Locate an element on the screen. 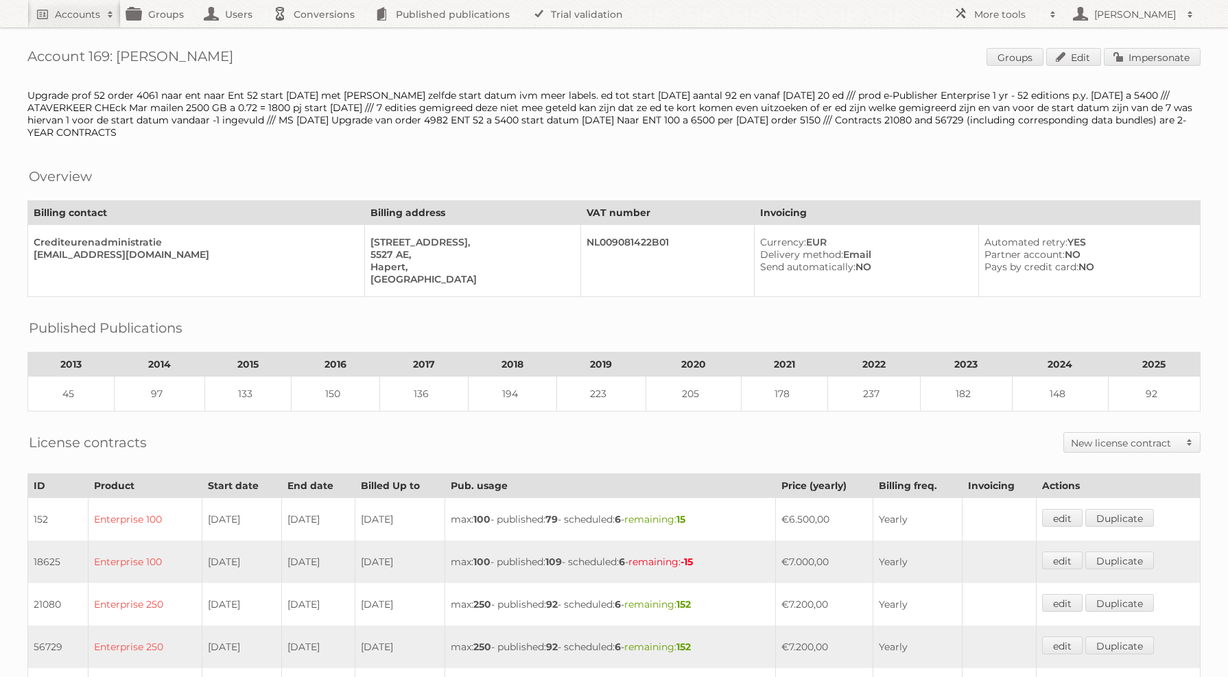 The height and width of the screenshot is (677, 1228). span: Partner account: is located at coordinates (1024, 254).